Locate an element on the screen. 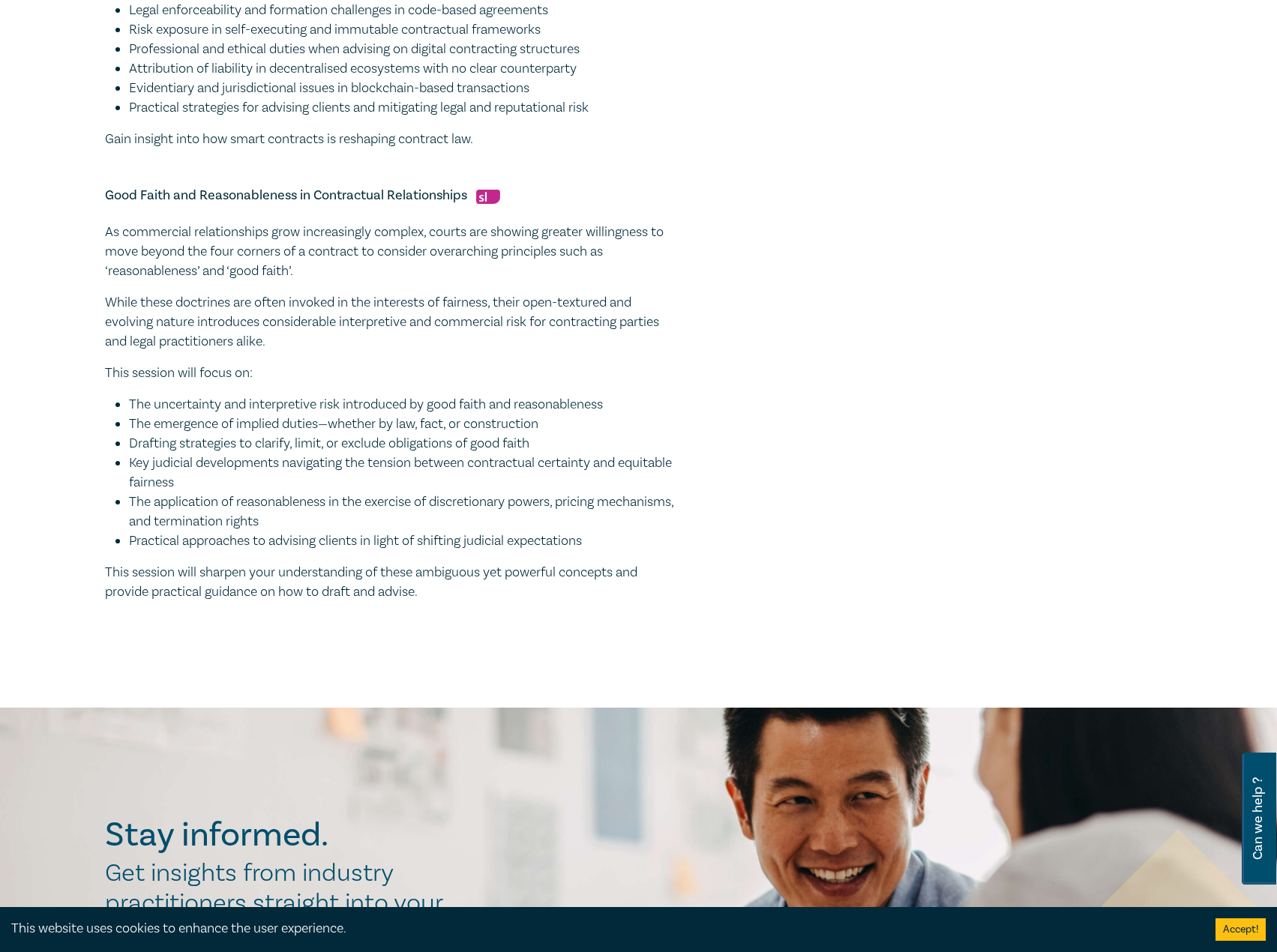 This screenshot has width=1277, height=952. h5: Good Faith and Reasonableness in Contractual Relationships is located at coordinates (390, 195).